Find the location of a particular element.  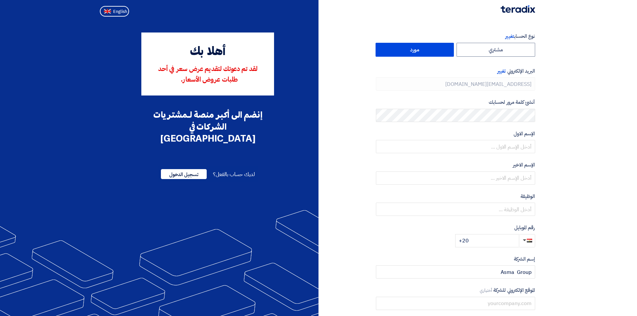

label: إسم الشركة is located at coordinates (455, 259).